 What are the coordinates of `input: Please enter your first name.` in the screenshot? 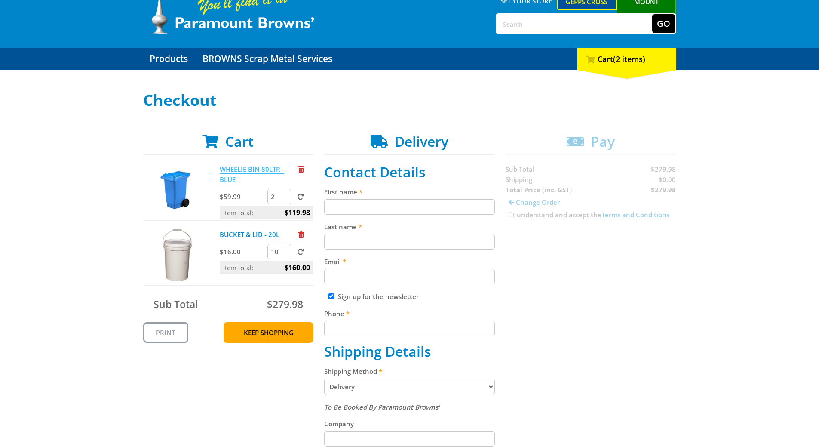 It's located at (409, 207).